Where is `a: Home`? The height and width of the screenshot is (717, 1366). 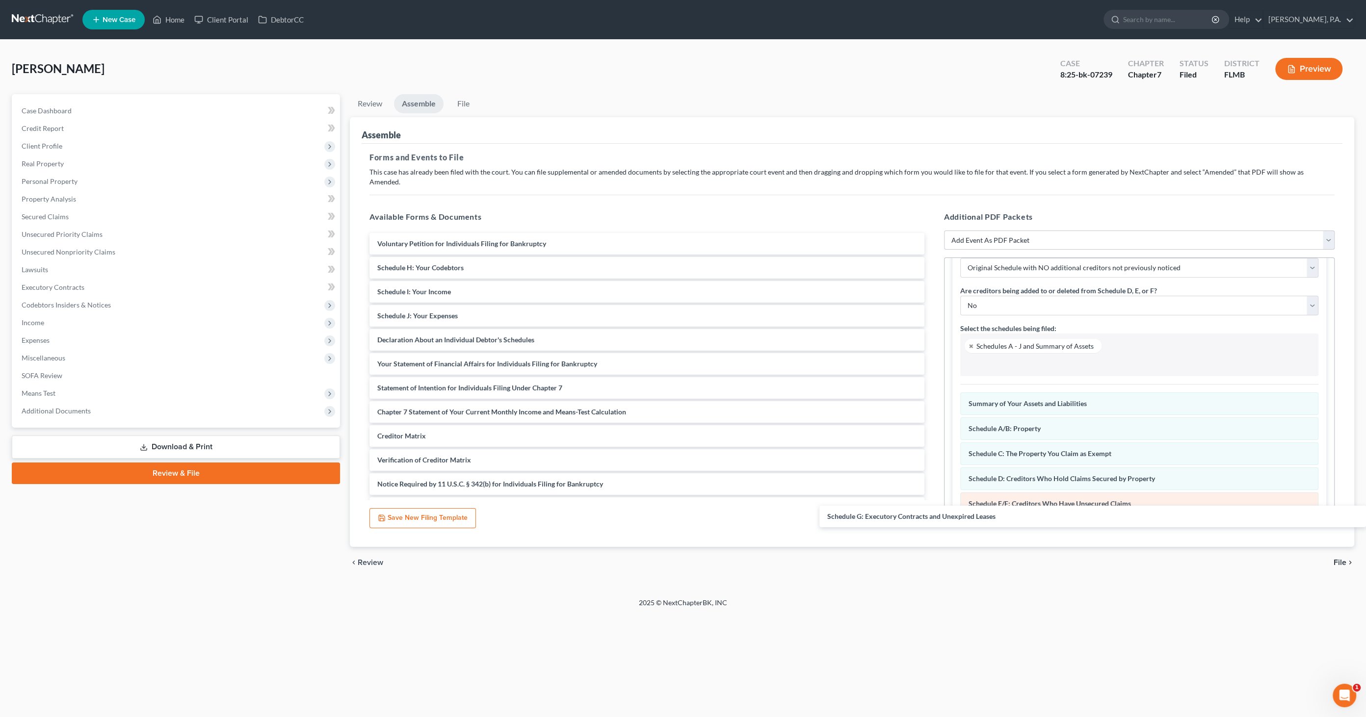 a: Home is located at coordinates (168, 20).